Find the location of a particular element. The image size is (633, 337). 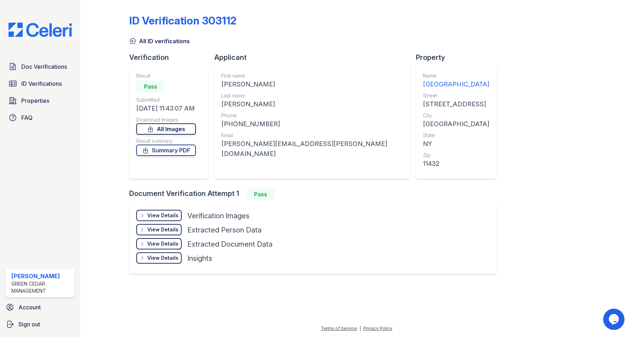

div: City is located at coordinates (456, 116).